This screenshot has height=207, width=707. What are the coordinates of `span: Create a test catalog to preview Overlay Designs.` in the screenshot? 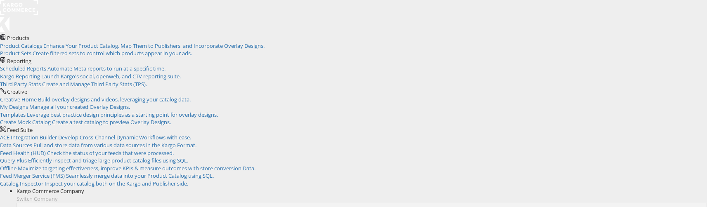 It's located at (111, 122).